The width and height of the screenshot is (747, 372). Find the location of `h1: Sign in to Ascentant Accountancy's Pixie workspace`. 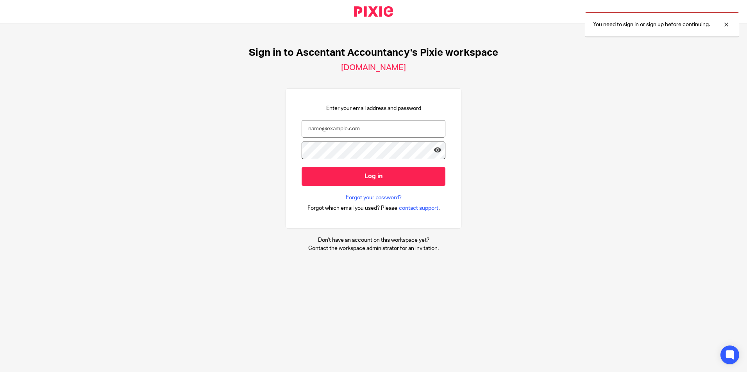

h1: Sign in to Ascentant Accountancy's Pixie workspace is located at coordinates (373, 53).